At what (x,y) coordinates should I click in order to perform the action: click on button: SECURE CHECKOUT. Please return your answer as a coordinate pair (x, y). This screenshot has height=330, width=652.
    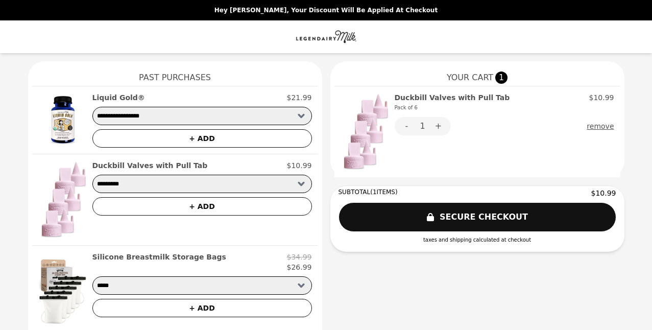
    Looking at the image, I should click on (477, 217).